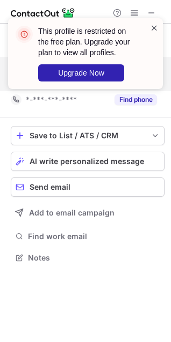  Describe the element at coordinates (87, 258) in the screenshot. I see `button: Notes` at that location.